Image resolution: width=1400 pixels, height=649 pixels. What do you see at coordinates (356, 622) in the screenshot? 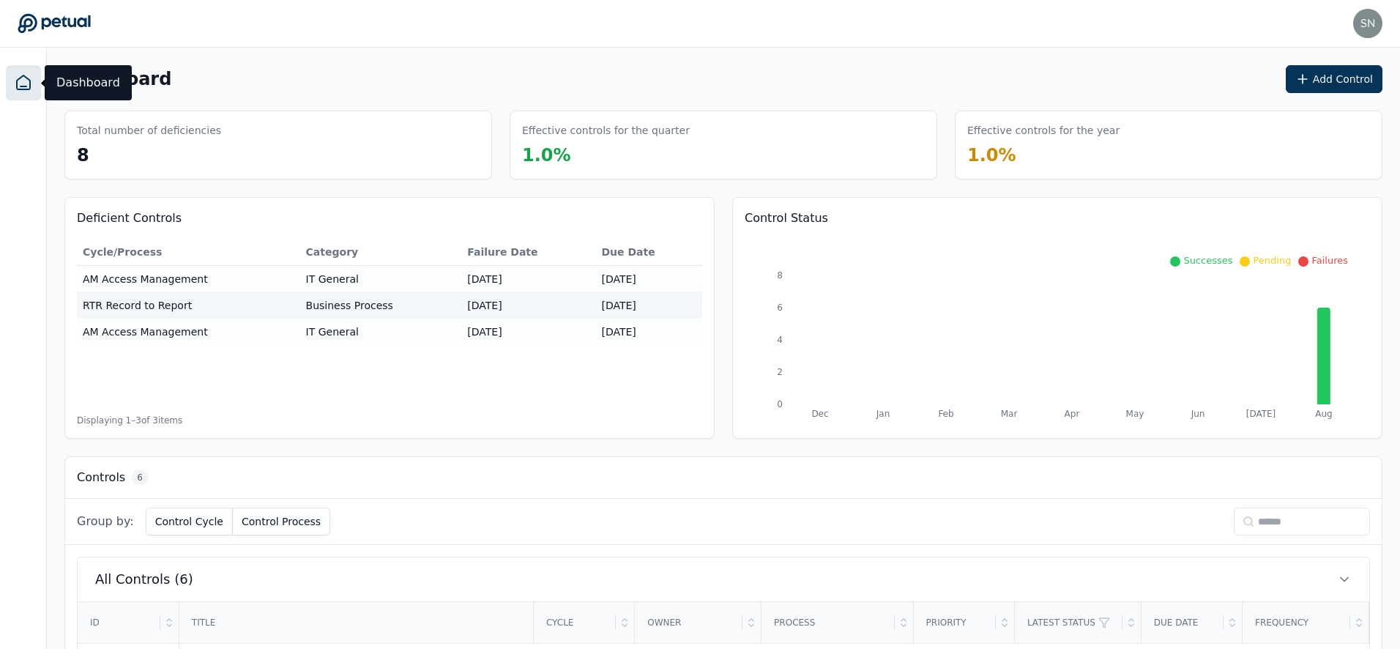
I see `div: Title` at bounding box center [356, 622].